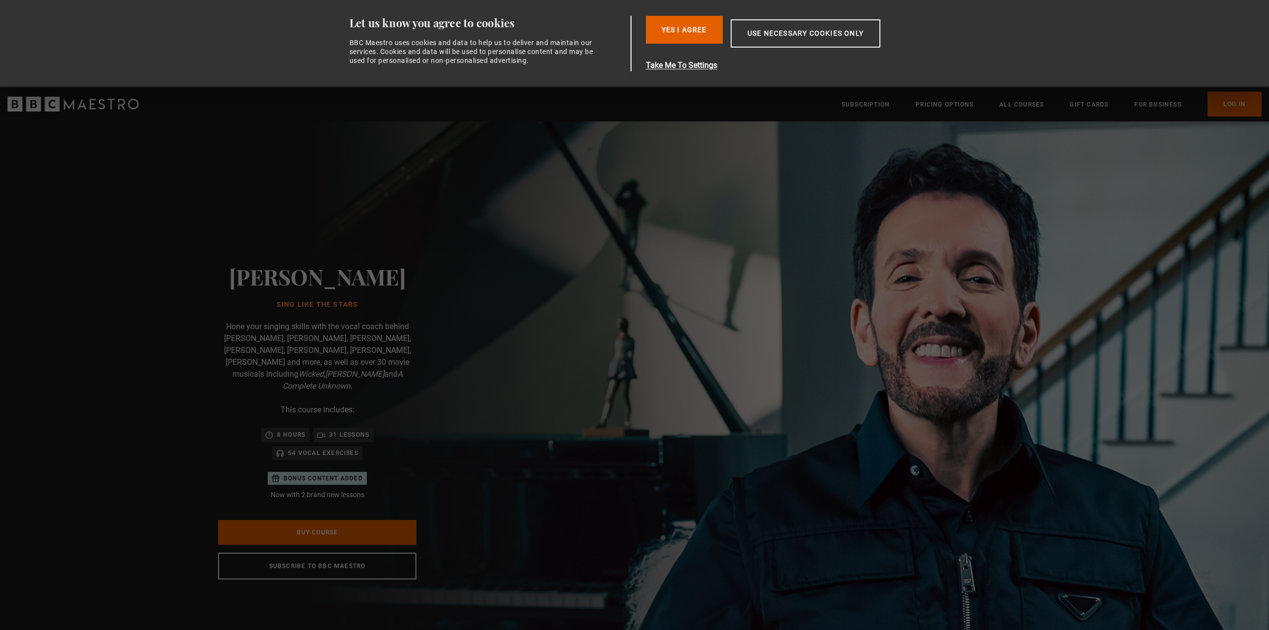  Describe the element at coordinates (349, 435) in the screenshot. I see `p: 31 lessons` at that location.